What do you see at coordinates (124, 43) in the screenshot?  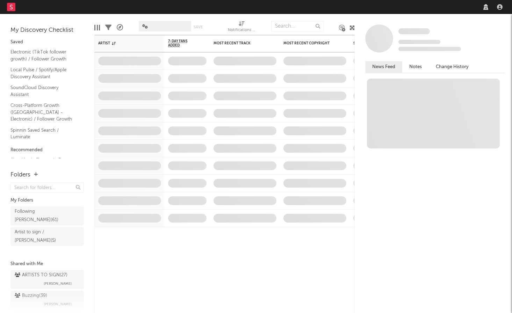 I see `div: Artist` at bounding box center [124, 43].